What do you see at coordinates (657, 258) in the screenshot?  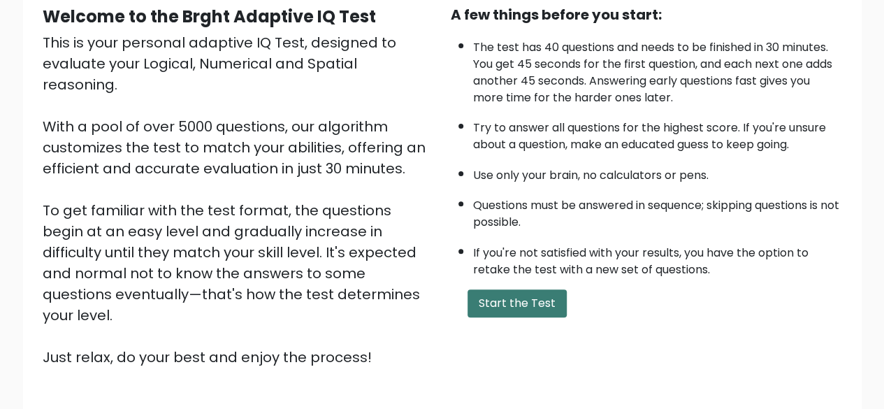 I see `li: If you're not satisfied with your results, you have the option to retake the test with a new set ...` at bounding box center [657, 258].